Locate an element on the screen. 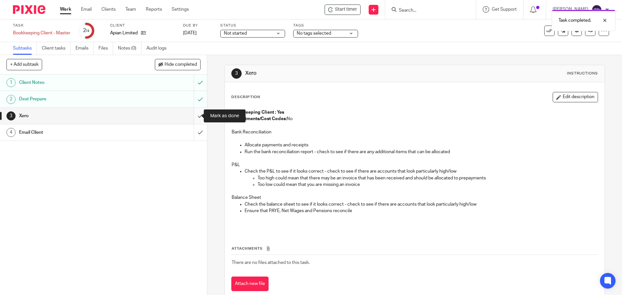 This screenshot has width=622, height=295. a: Settings is located at coordinates (180, 9).